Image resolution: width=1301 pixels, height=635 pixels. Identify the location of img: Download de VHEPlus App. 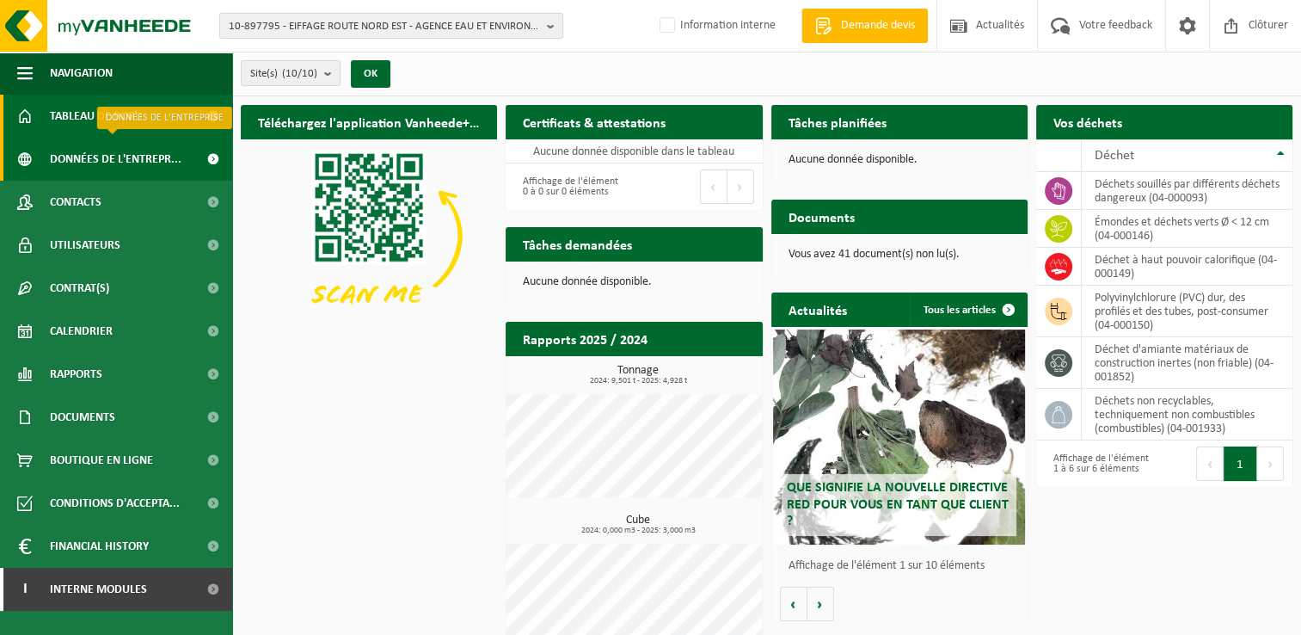
(369, 236).